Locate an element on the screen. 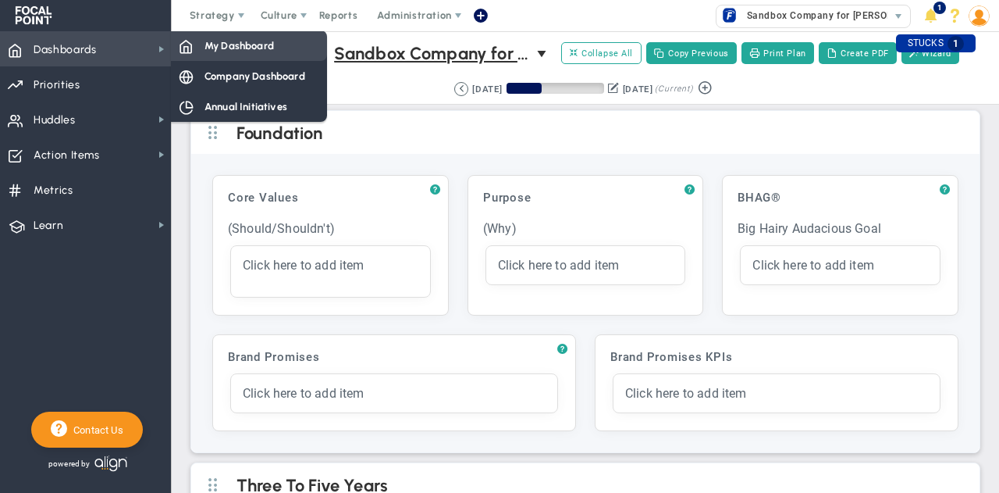 This screenshot has height=493, width=999. span: Collapse All is located at coordinates (601, 53).